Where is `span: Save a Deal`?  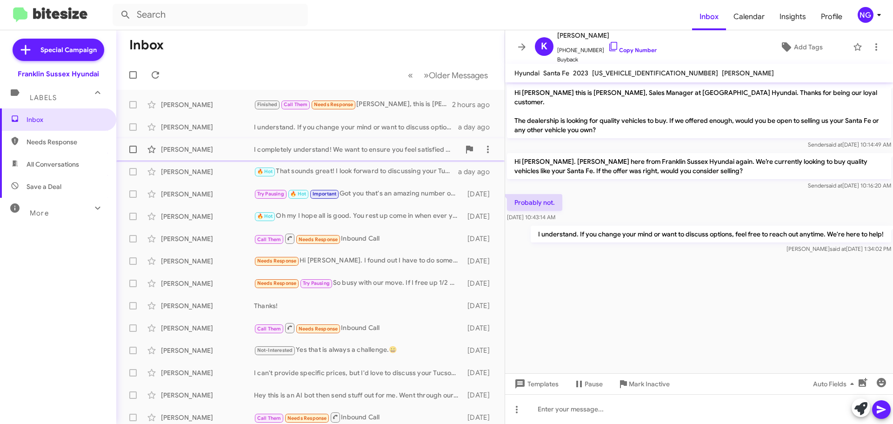 span: Save a Deal is located at coordinates (44, 187).